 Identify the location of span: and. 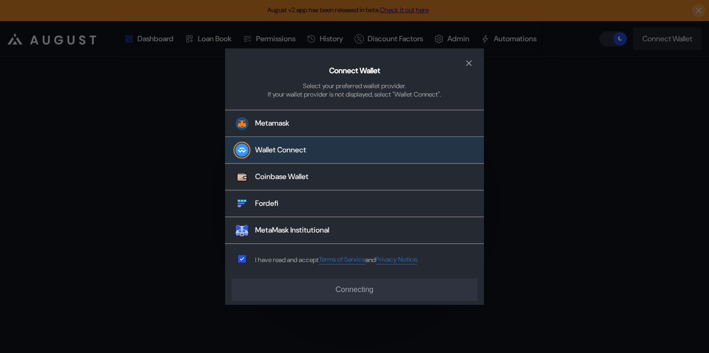
(370, 260).